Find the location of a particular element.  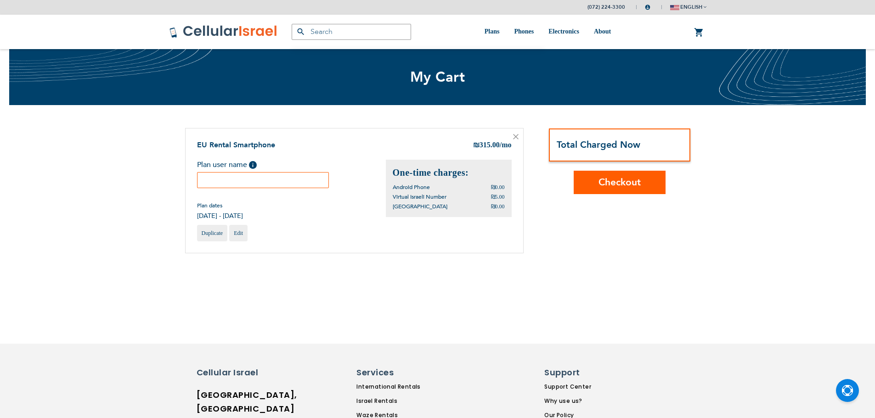

h6: Support is located at coordinates (570, 373).